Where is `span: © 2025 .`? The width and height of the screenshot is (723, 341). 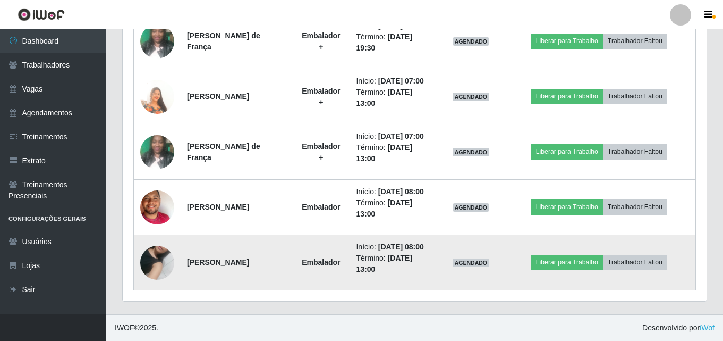 span: © 2025 . is located at coordinates (137, 327).